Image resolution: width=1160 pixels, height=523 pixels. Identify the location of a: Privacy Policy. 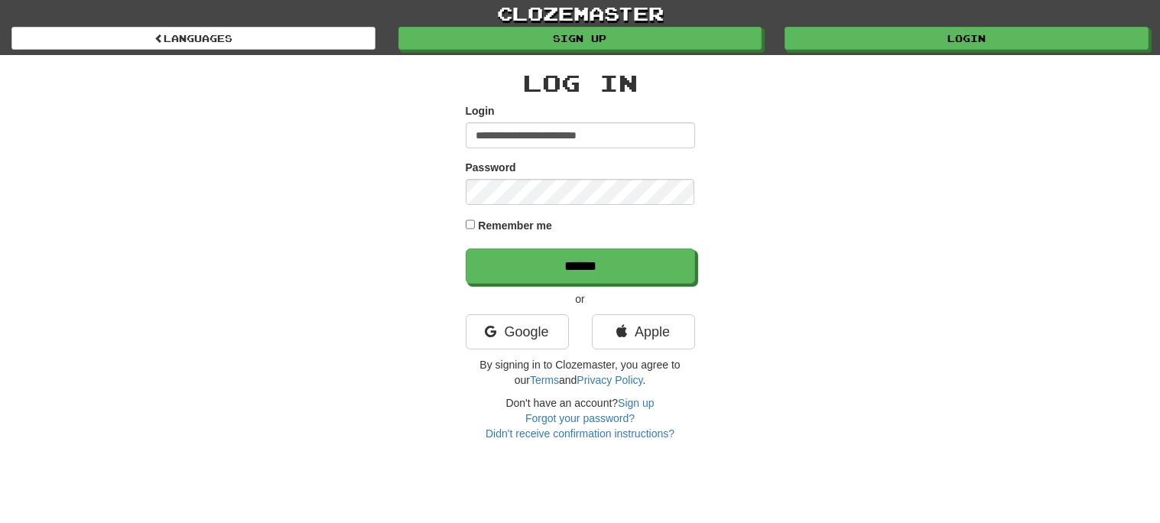
(609, 380).